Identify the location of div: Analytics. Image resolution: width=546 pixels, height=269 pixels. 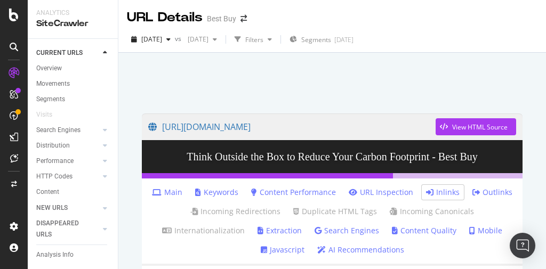
(73, 13).